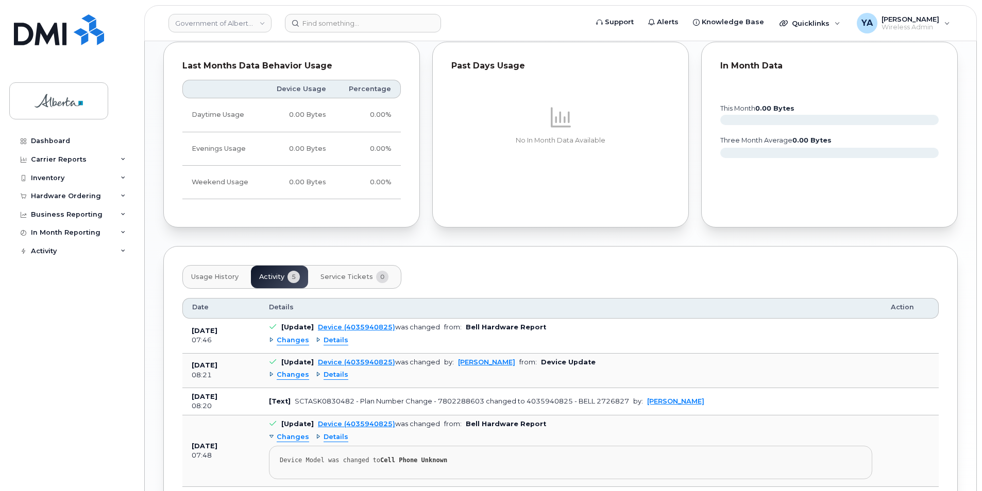 The width and height of the screenshot is (982, 491). What do you see at coordinates (223, 115) in the screenshot?
I see `td: Daytime Usage` at bounding box center [223, 115].